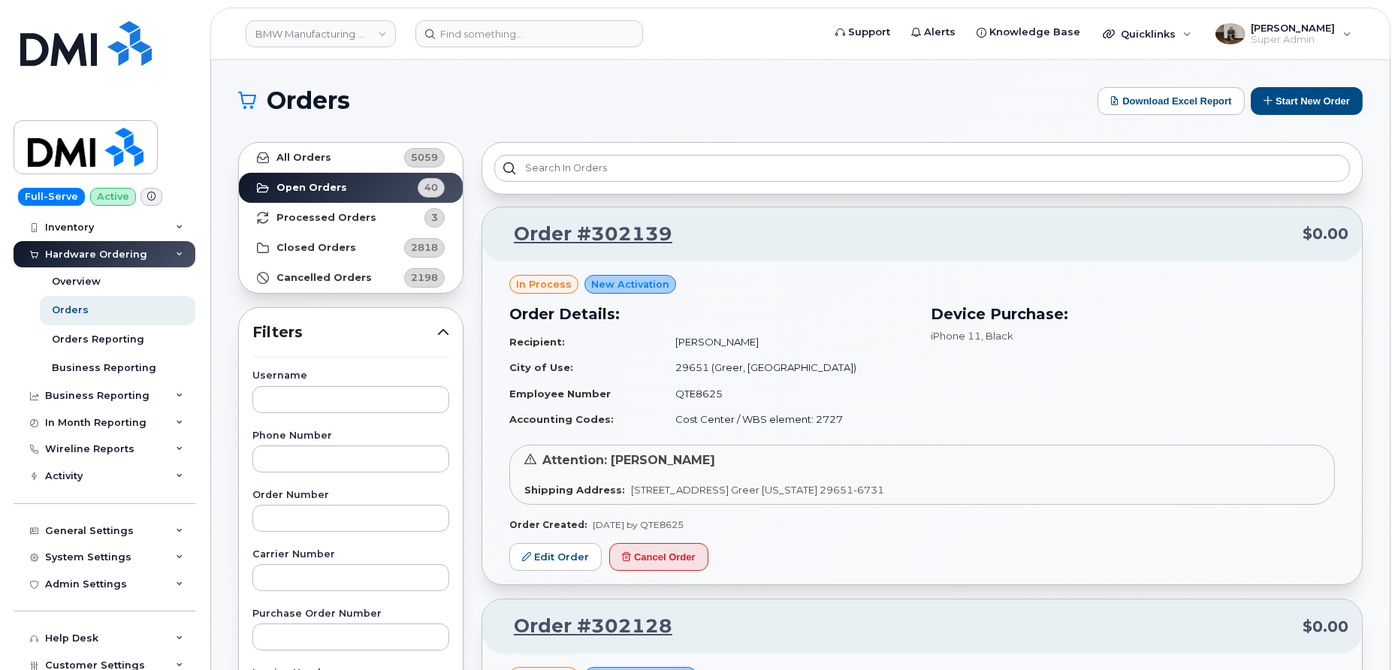 Image resolution: width=1398 pixels, height=670 pixels. I want to click on label: Phone Number, so click(351, 436).